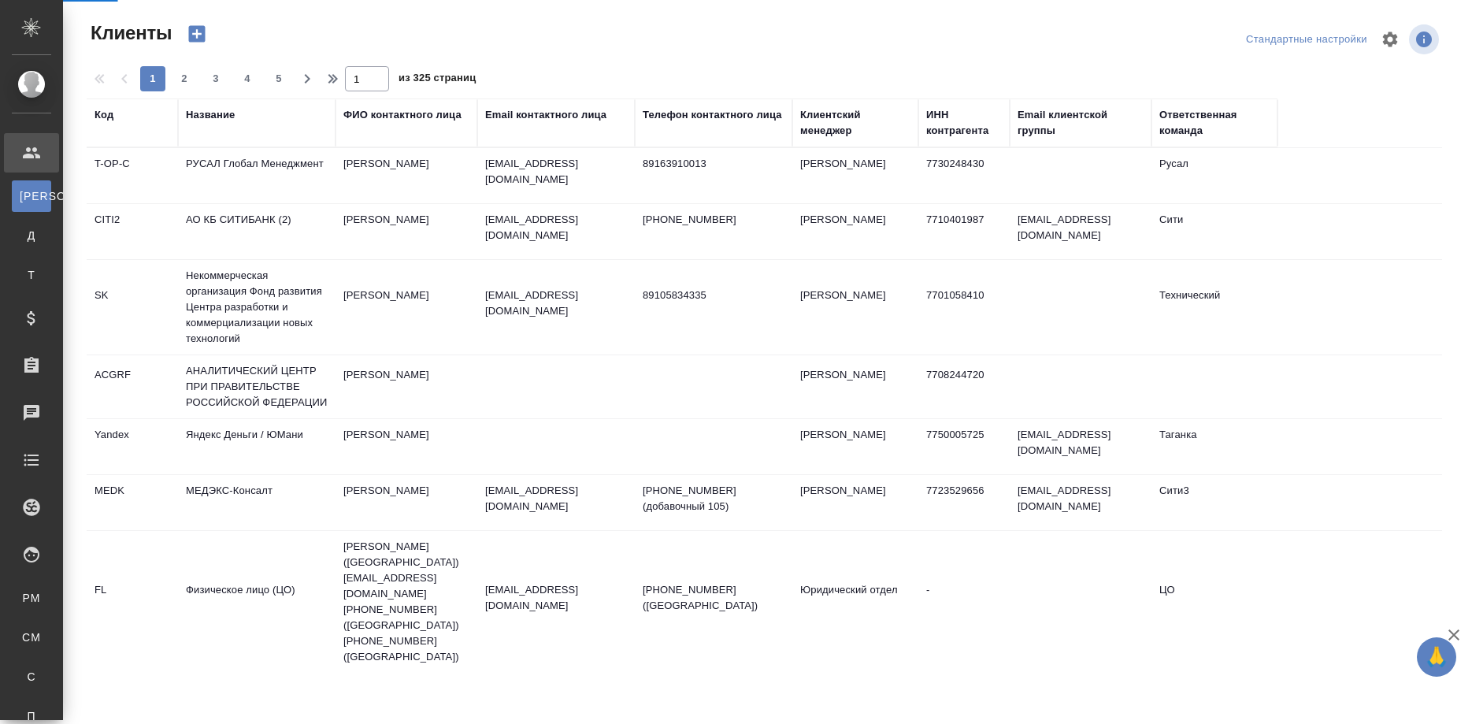 The image size is (1472, 724). What do you see at coordinates (964, 232) in the screenshot?
I see `td: 7710401987` at bounding box center [964, 232].